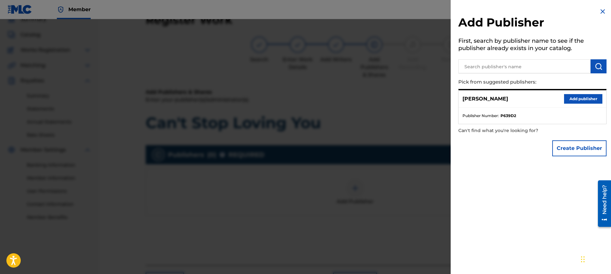 The height and width of the screenshot is (274, 611). What do you see at coordinates (514, 82) in the screenshot?
I see `p: Pick from suggested publishers:` at bounding box center [514, 82].